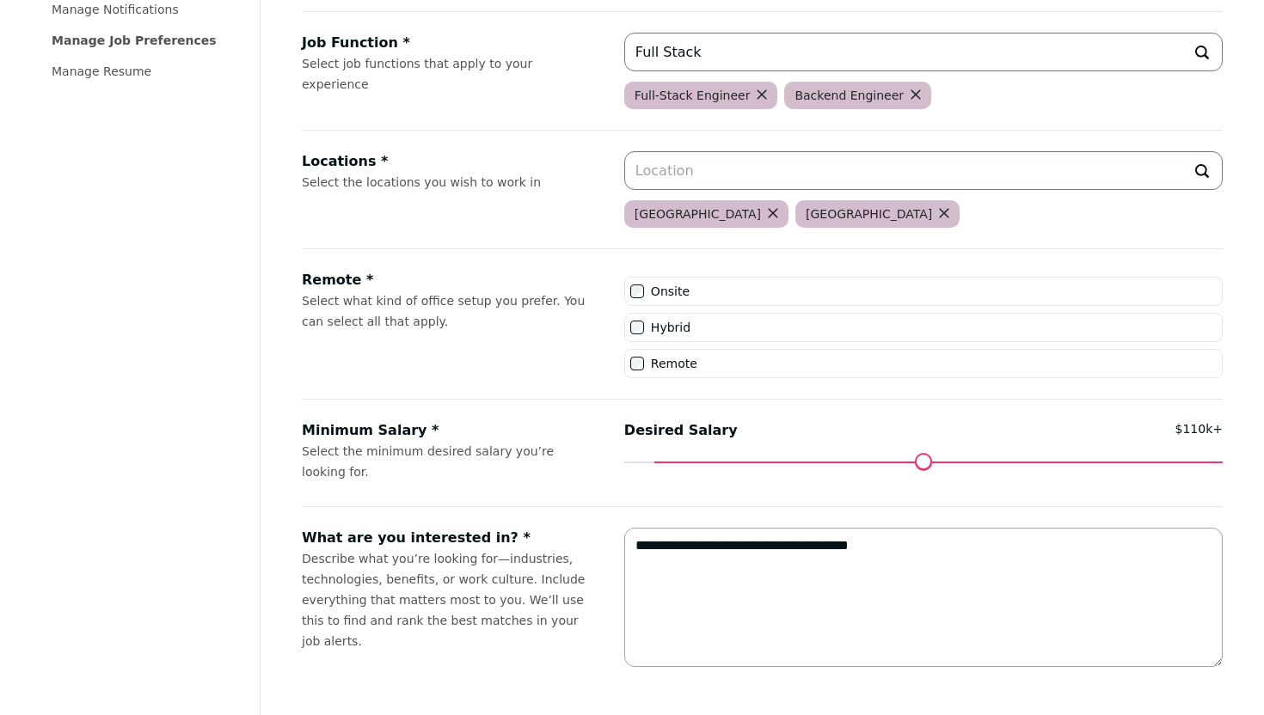 Image resolution: width=1264 pixels, height=715 pixels. What do you see at coordinates (681, 431) in the screenshot?
I see `label: Desired Salary` at bounding box center [681, 431].